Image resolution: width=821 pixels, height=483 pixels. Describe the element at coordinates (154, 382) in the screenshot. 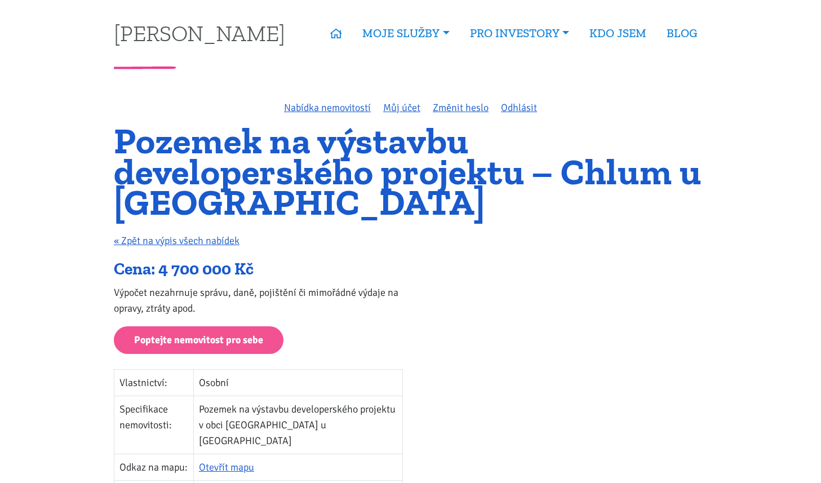

I see `td: Vlastnictví:` at that location.